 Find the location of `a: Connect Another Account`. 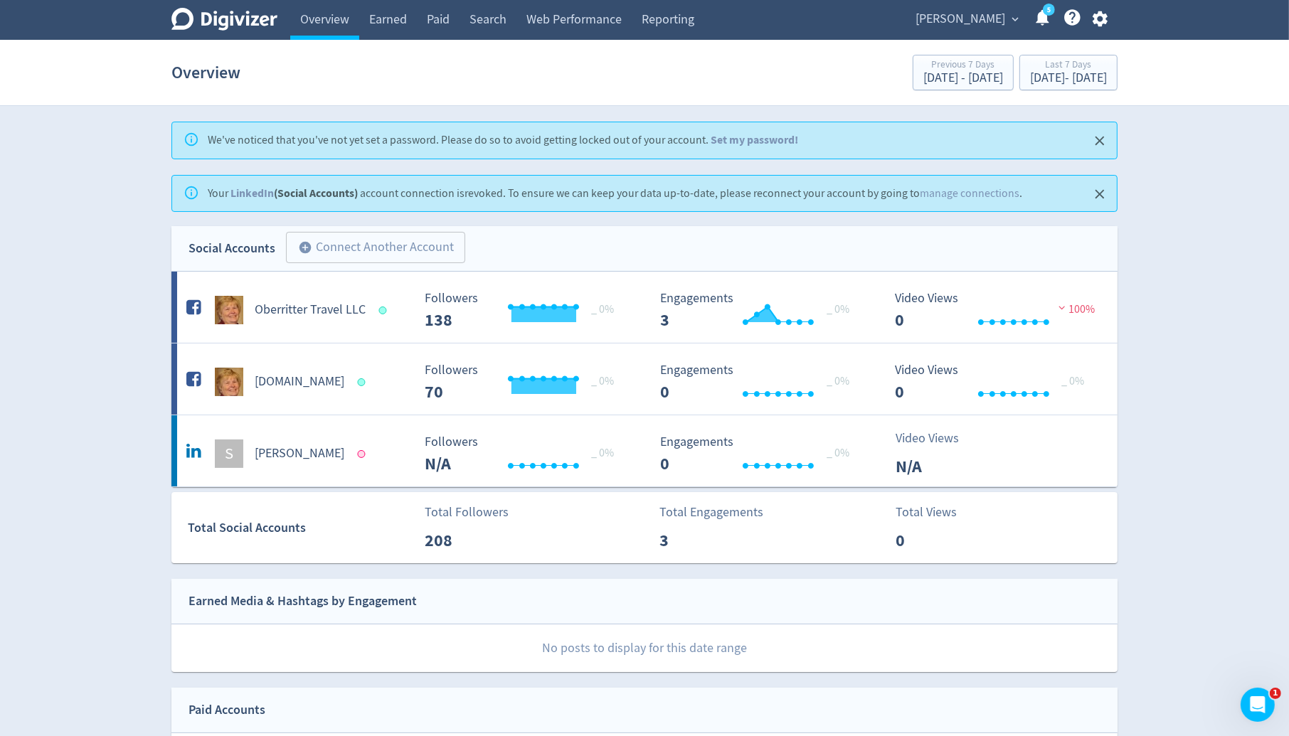

a: Connect Another Account is located at coordinates (370, 248).